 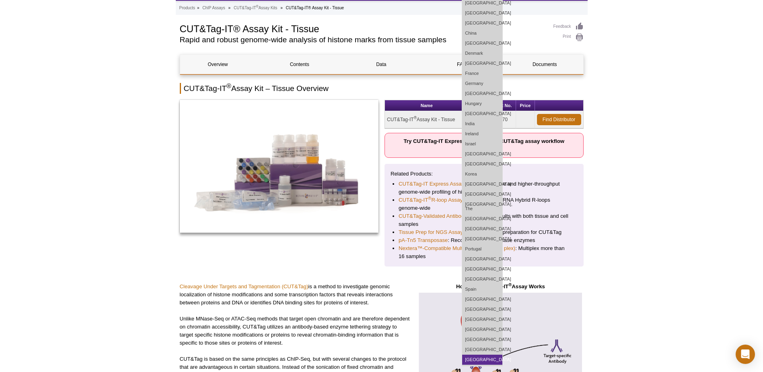 What do you see at coordinates (484, 240) in the screenshot?
I see `li: : Recombinant transposase enzymes` at bounding box center [484, 240].